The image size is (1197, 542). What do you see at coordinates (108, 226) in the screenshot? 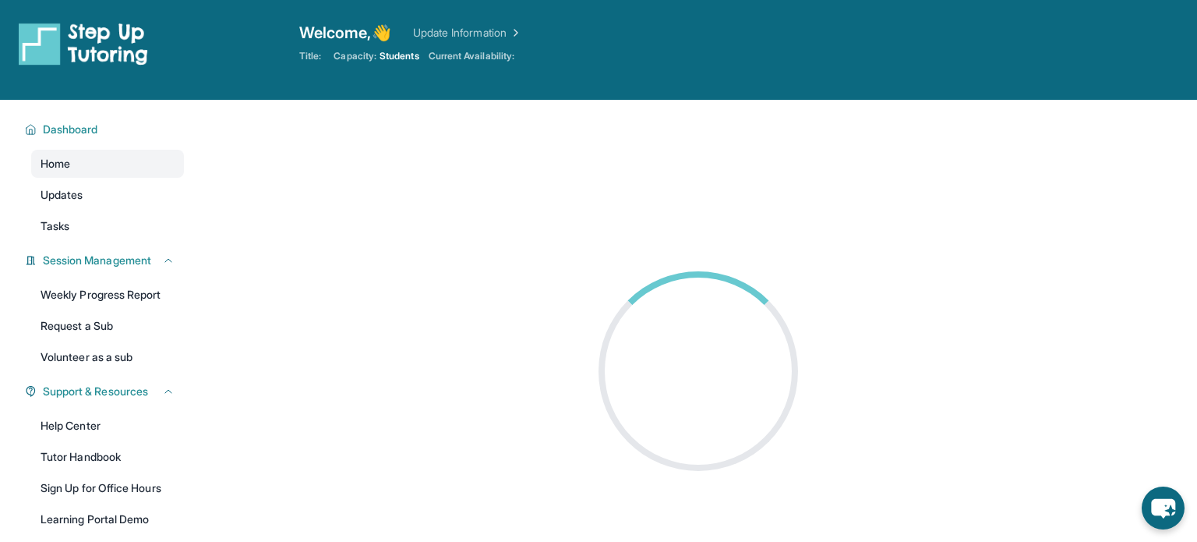
I see `a: Tasks` at bounding box center [108, 226].